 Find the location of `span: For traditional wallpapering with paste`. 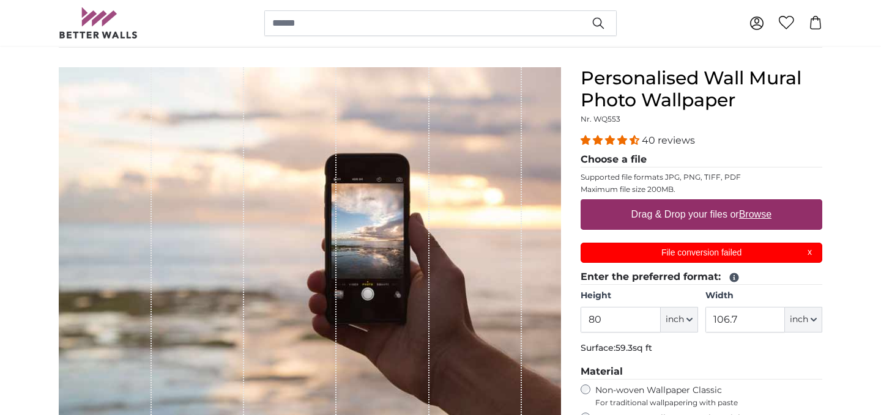

span: For traditional wallpapering with paste is located at coordinates (708, 403).